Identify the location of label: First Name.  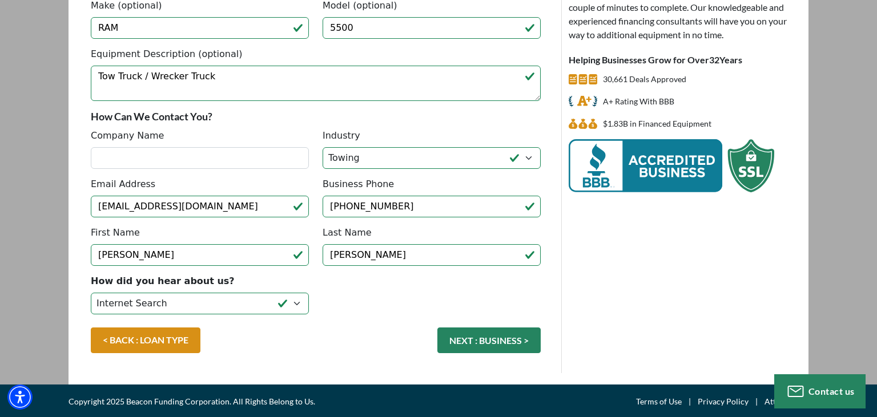
(115, 233).